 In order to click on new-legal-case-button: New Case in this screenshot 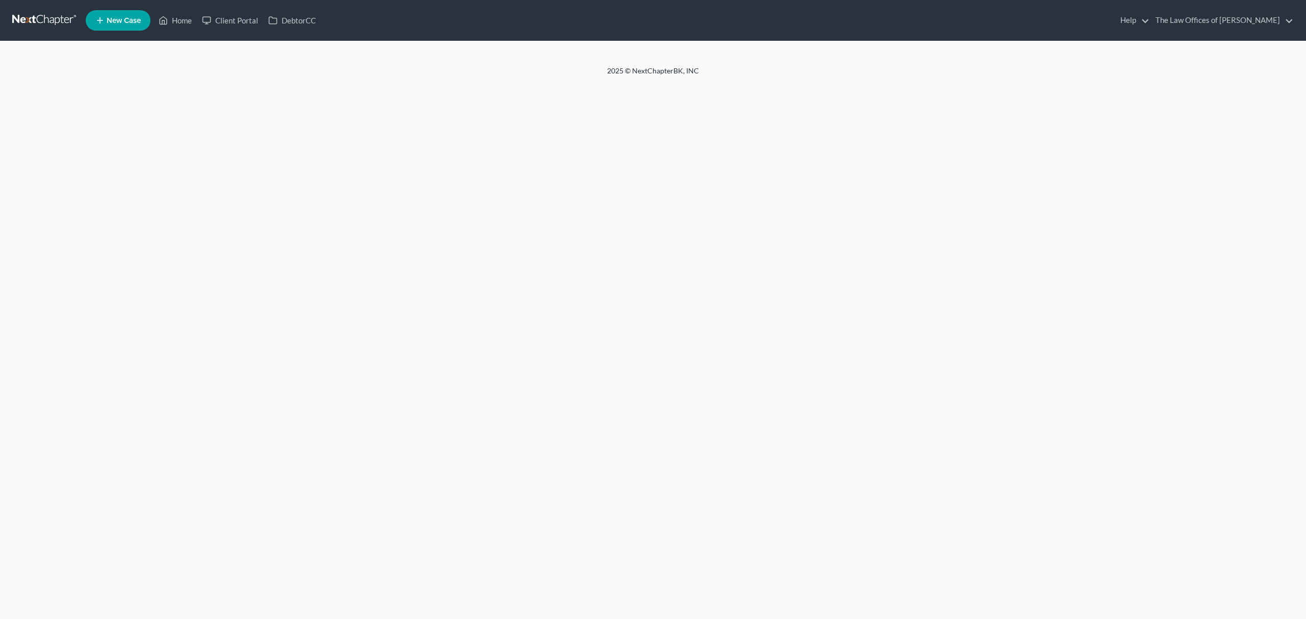, I will do `click(118, 20)`.